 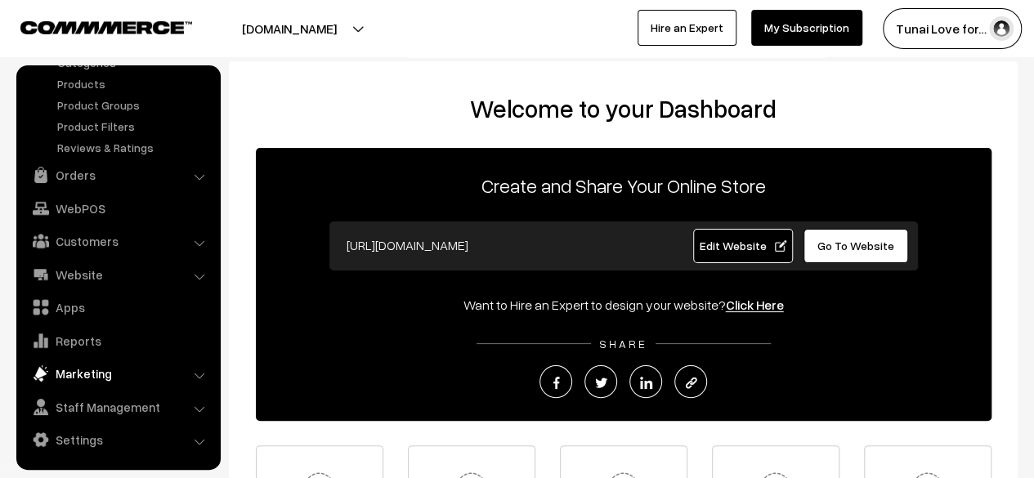 What do you see at coordinates (118, 407) in the screenshot?
I see `a: Staff Management` at bounding box center [118, 407].